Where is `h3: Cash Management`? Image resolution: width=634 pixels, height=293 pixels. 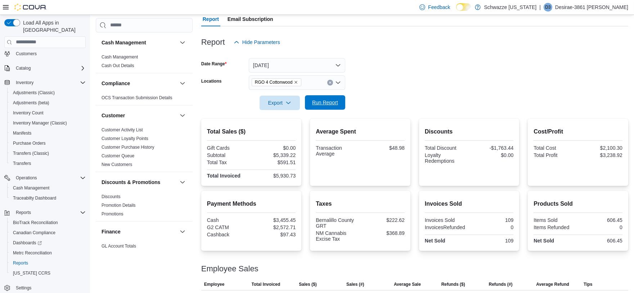 h3: Cash Management is located at coordinates (124, 43).